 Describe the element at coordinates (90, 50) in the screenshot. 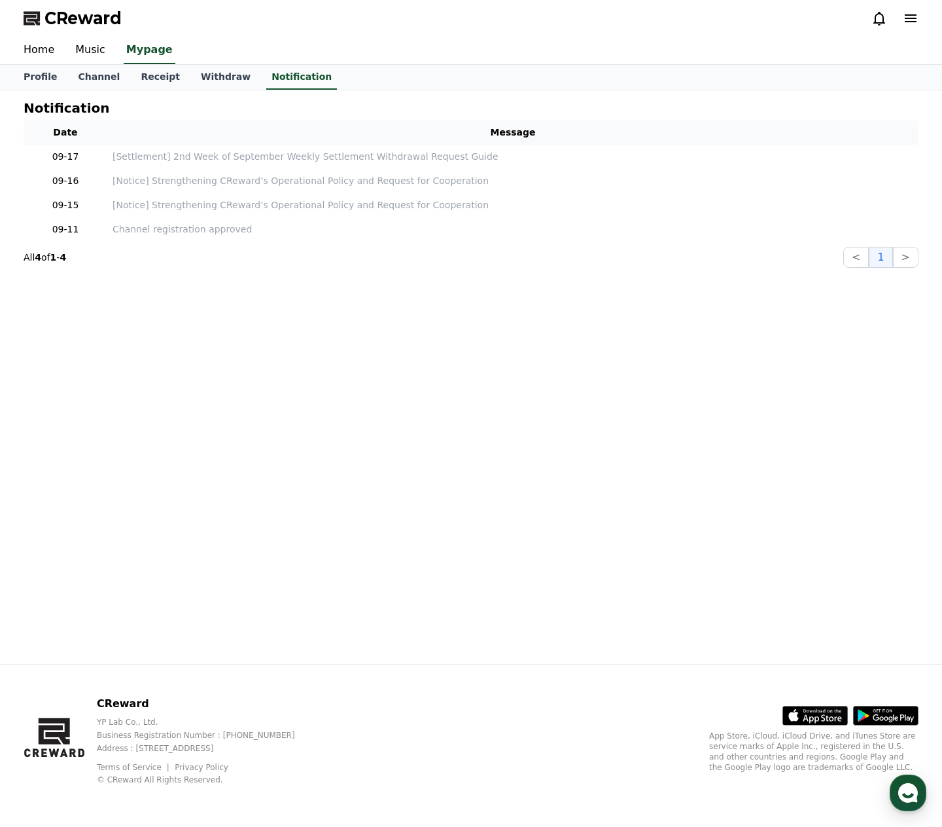

I see `a: Music` at that location.